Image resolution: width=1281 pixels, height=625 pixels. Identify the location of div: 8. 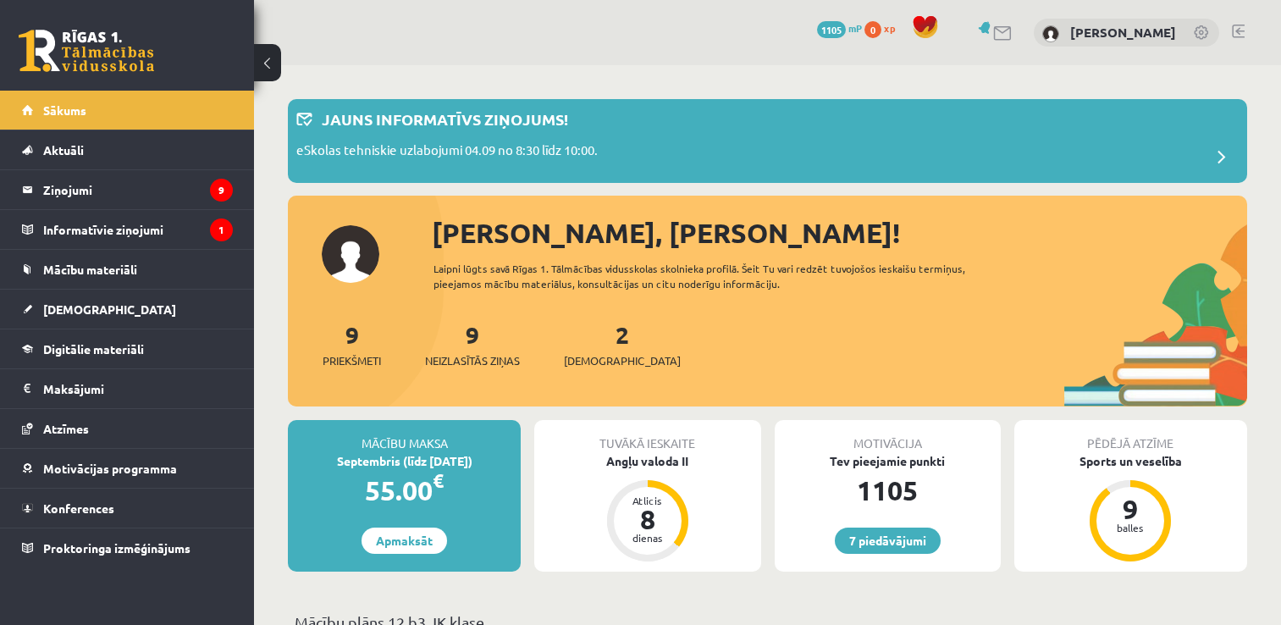
(647, 519).